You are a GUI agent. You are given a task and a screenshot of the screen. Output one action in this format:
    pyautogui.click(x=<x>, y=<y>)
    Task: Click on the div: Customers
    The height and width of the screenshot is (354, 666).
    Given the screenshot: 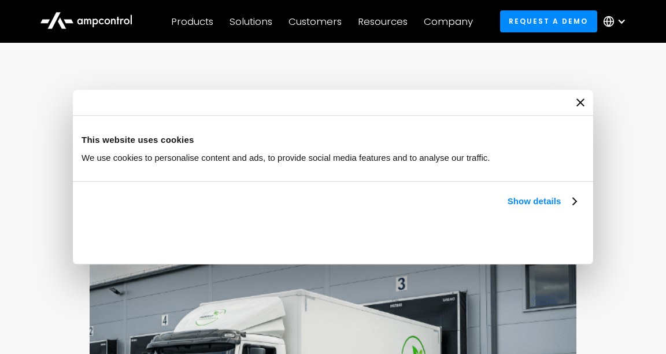 What is the action you would take?
    pyautogui.click(x=315, y=21)
    